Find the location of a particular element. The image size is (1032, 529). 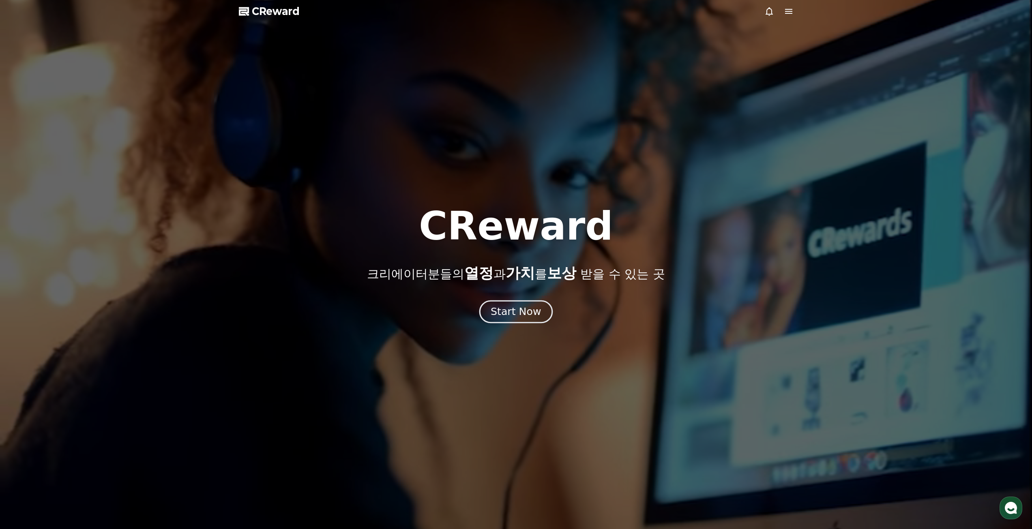

button: Start Now is located at coordinates (516, 311).